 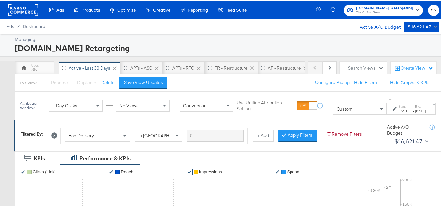 What do you see at coordinates (143, 81) in the screenshot?
I see `div: Save View Updates` at bounding box center [143, 81].